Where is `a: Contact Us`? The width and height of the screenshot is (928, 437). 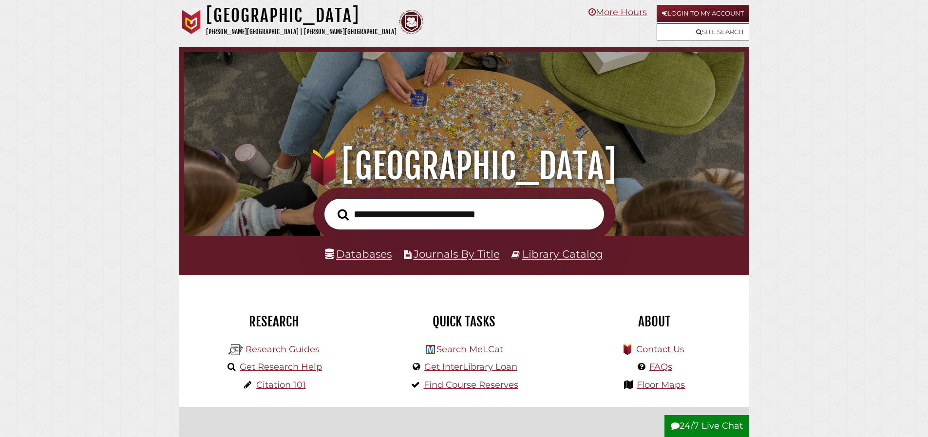
a: Contact Us is located at coordinates (660, 349).